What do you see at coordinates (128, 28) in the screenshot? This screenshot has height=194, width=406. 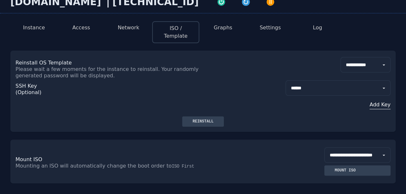 I see `button: Network` at bounding box center [128, 28].